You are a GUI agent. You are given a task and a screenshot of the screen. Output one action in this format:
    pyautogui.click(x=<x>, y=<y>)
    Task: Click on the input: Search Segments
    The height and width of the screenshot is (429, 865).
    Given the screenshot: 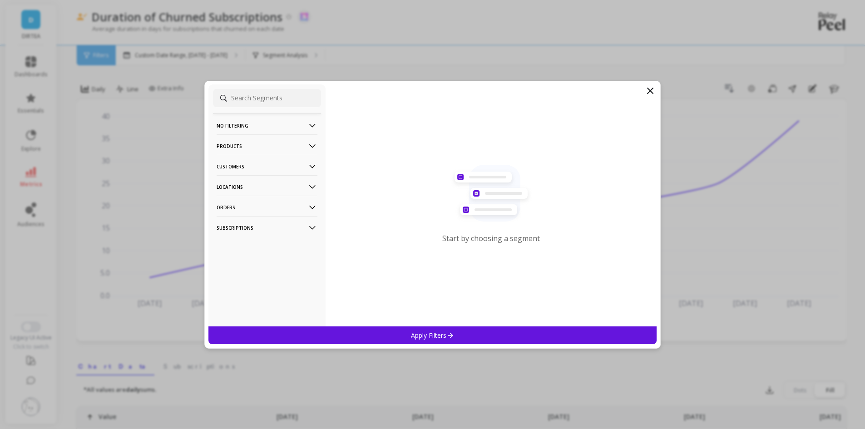 What is the action you would take?
    pyautogui.click(x=267, y=98)
    